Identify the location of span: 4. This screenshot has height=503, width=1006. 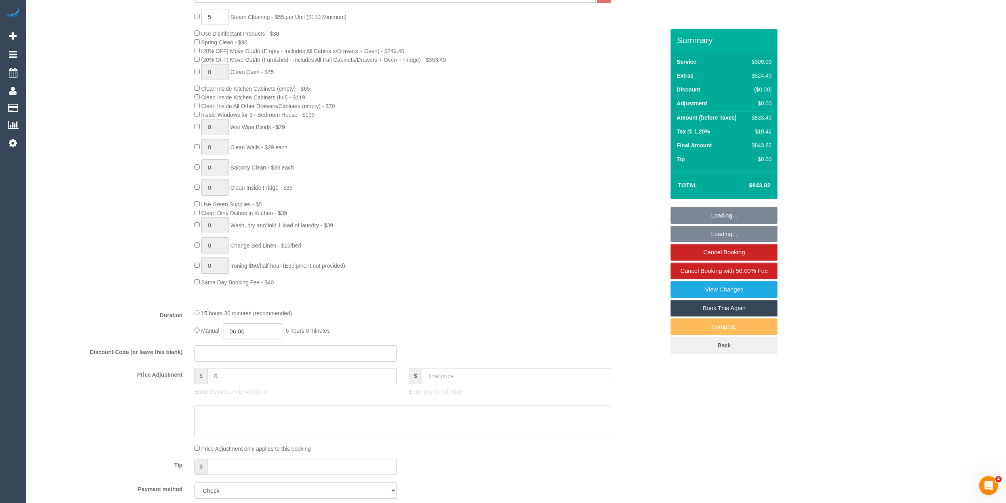
(999, 479).